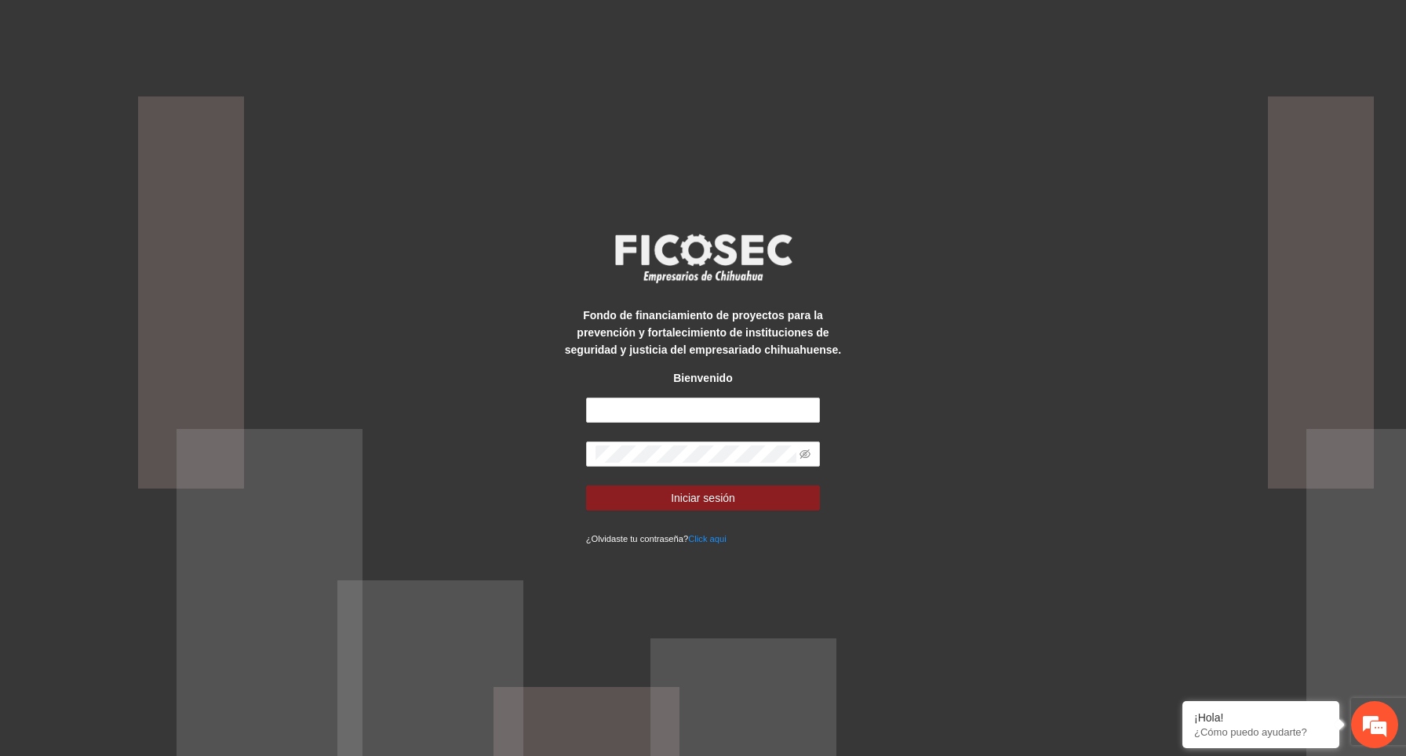 The width and height of the screenshot is (1406, 756). I want to click on span: eye-invisible, so click(805, 454).